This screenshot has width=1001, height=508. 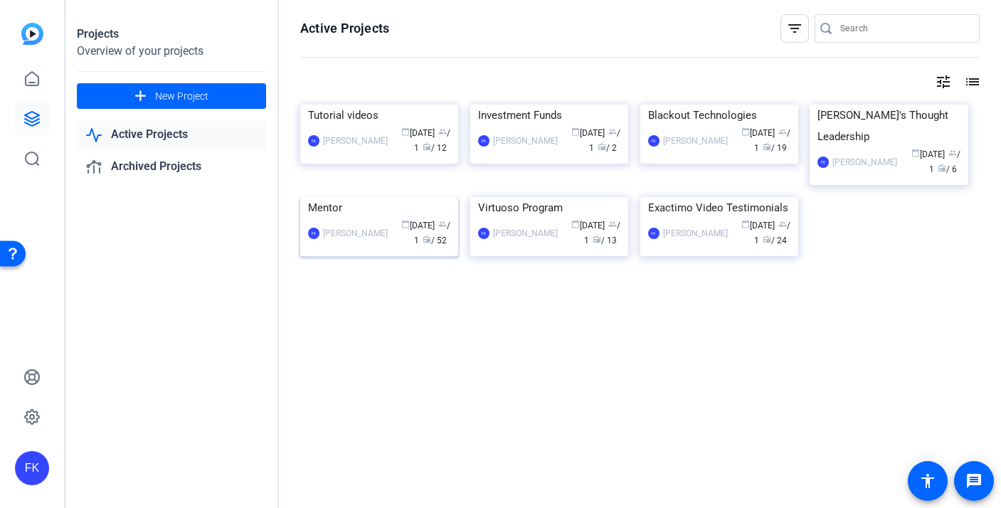 I want to click on mat-icon: filter_list, so click(x=795, y=28).